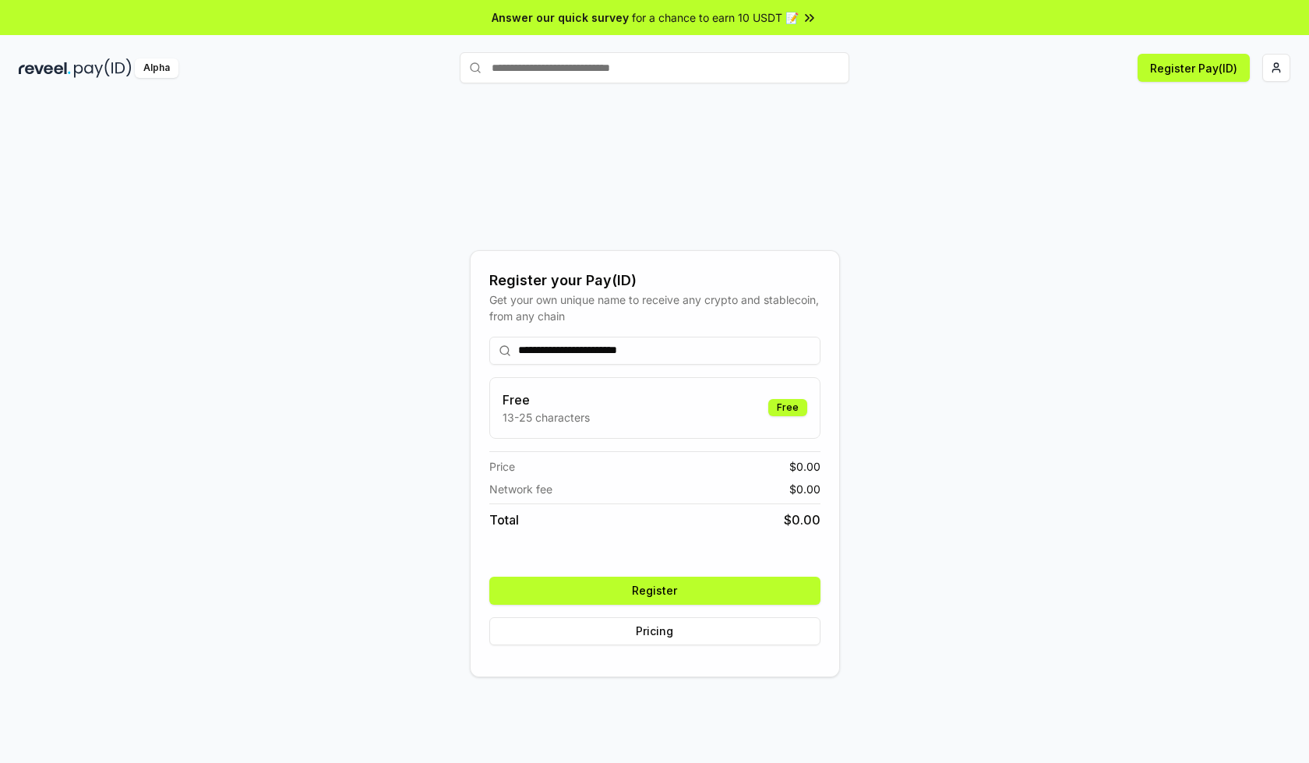 This screenshot has height=763, width=1309. What do you see at coordinates (157, 68) in the screenshot?
I see `div: Alpha` at bounding box center [157, 68].